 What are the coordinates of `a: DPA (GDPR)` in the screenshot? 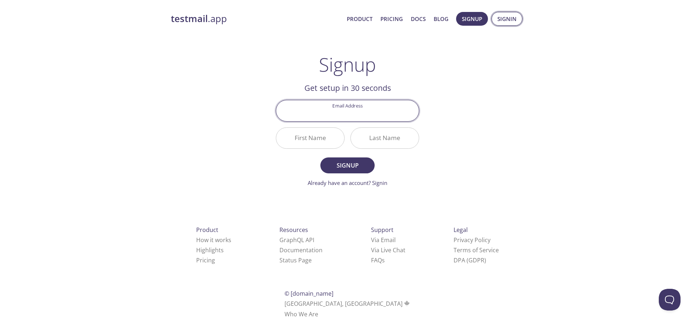 It's located at (470, 260).